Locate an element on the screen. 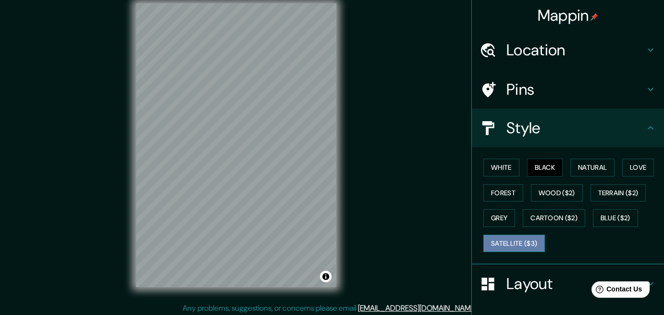  h4: Mappin is located at coordinates (568, 15).